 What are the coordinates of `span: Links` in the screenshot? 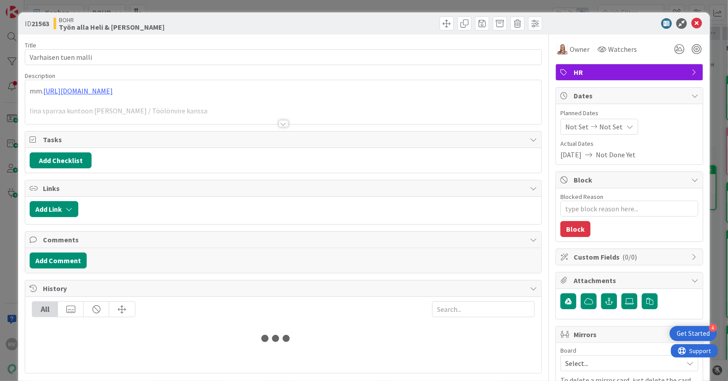 It's located at (284, 188).